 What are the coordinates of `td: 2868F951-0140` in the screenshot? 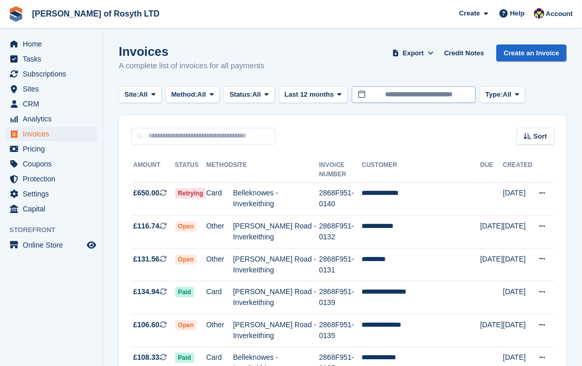 It's located at (340, 199).